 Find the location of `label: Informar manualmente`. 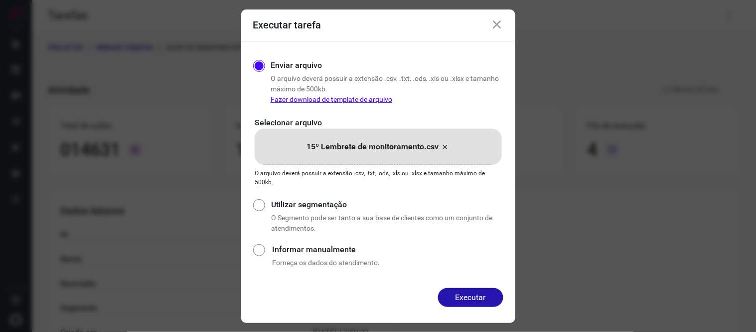

label: Informar manualmente is located at coordinates (387, 249).